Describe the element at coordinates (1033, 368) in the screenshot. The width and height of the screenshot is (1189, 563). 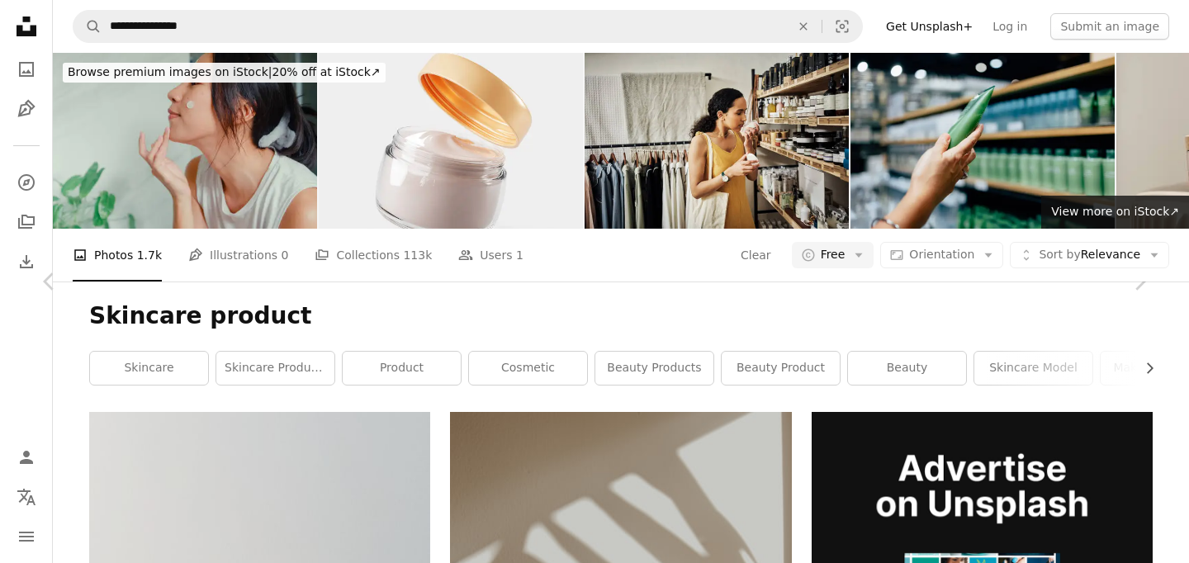
I see `a: skincare model` at that location.